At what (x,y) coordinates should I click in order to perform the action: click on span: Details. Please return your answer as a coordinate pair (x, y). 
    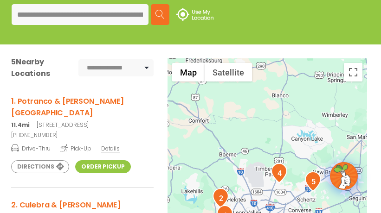
    Looking at the image, I should click on (110, 148).